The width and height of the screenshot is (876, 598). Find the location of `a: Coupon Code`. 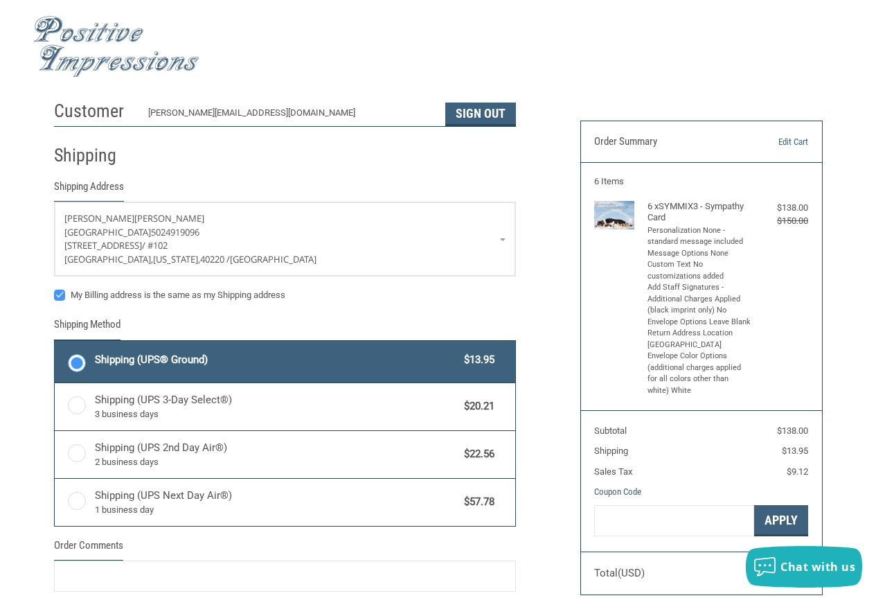

a: Coupon Code is located at coordinates (618, 491).